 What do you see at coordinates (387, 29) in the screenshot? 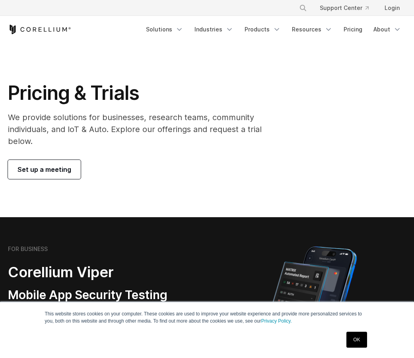
I see `a: About` at bounding box center [387, 29].